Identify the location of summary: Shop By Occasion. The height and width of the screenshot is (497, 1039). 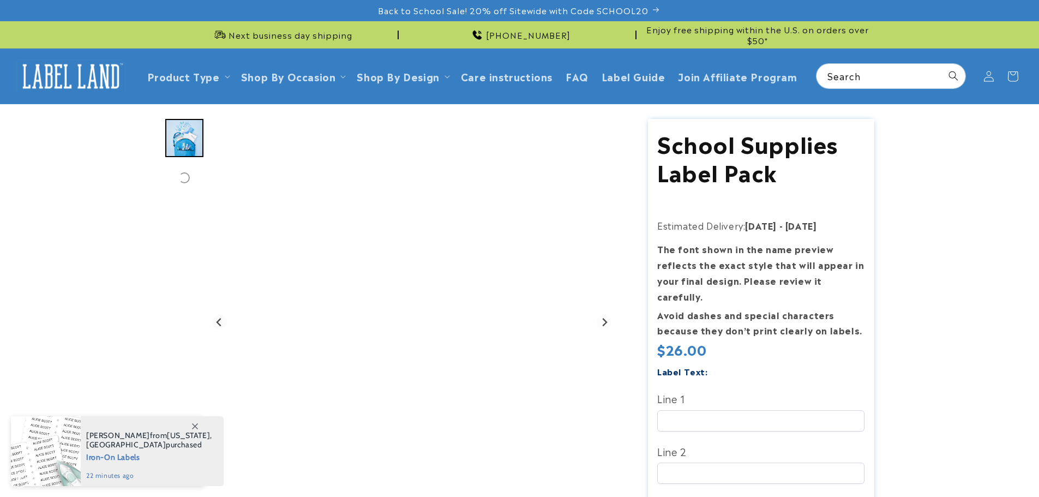
(292, 76).